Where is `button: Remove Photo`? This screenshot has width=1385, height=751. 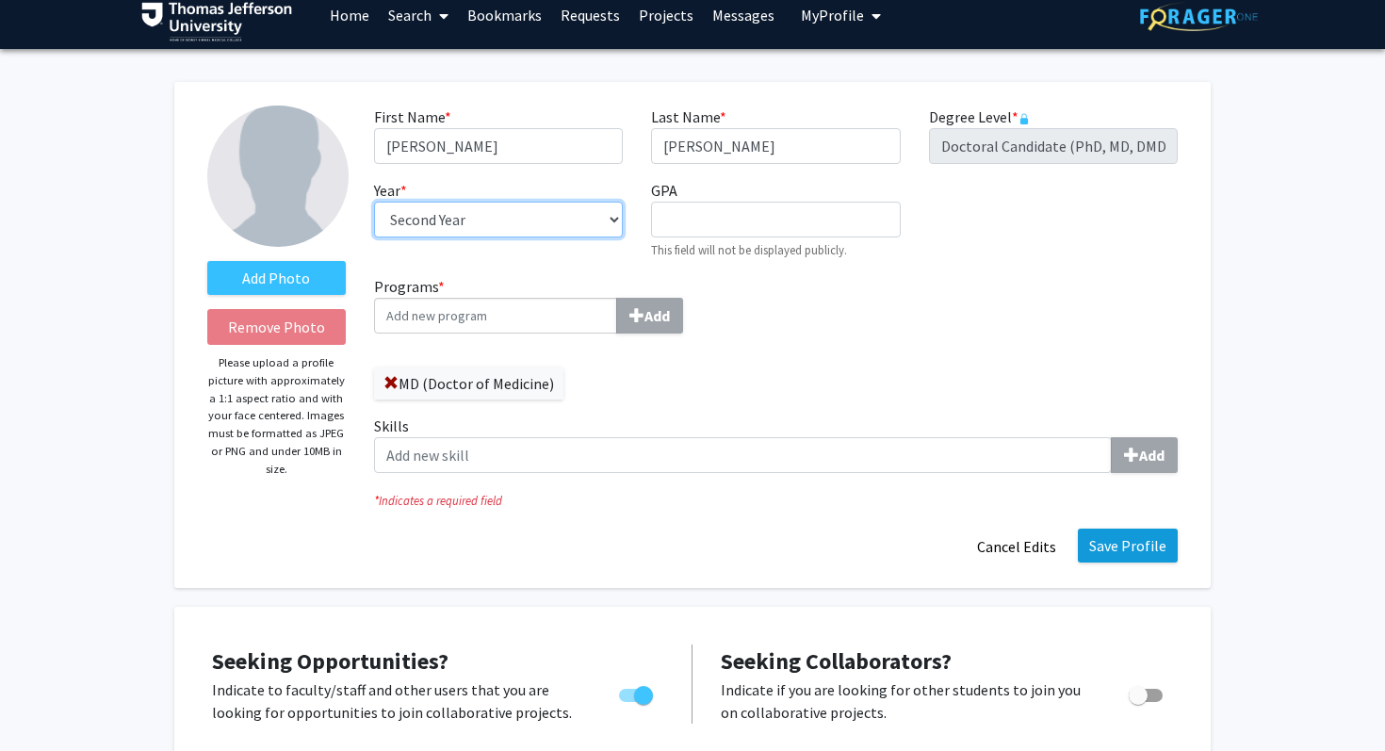
button: Remove Photo is located at coordinates (276, 327).